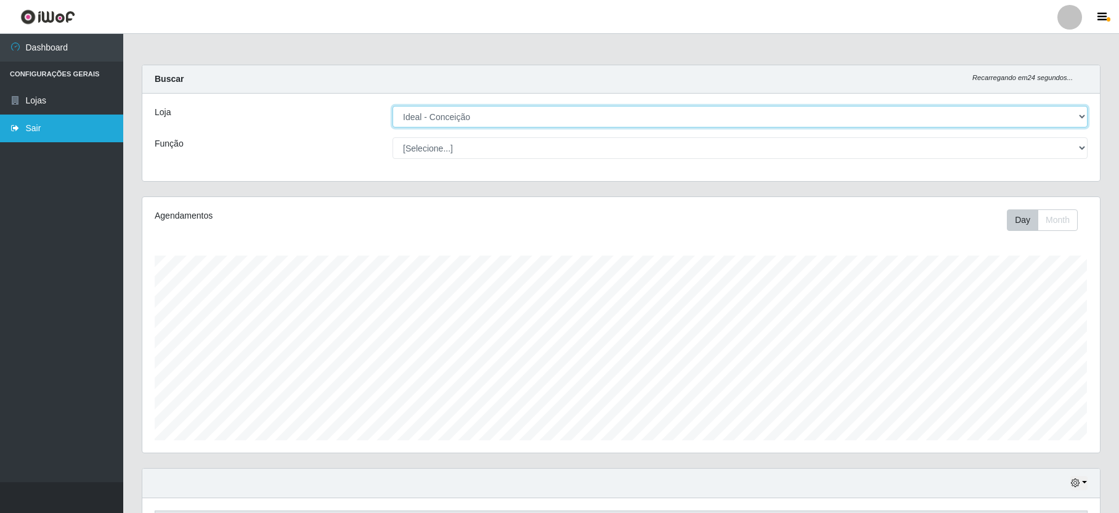 The width and height of the screenshot is (1119, 513). I want to click on img: CoreUI Logo, so click(47, 17).